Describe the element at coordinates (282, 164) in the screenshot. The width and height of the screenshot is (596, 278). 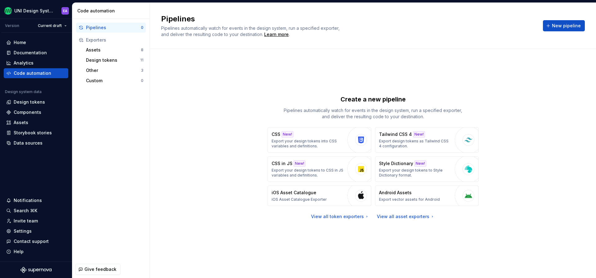
I see `p: CSS in JS` at that location.